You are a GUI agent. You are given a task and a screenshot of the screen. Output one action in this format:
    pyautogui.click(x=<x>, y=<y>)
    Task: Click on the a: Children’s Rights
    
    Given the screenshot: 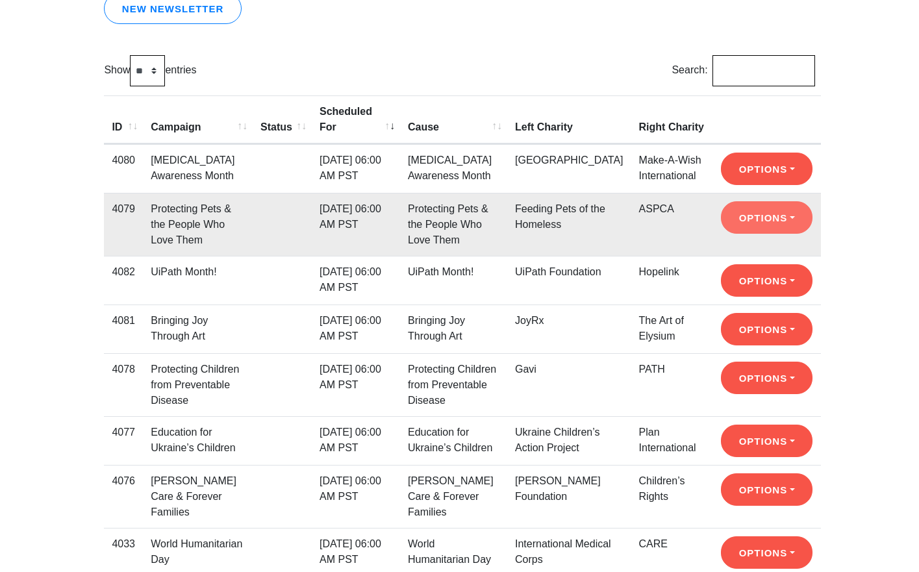 What is the action you would take?
    pyautogui.click(x=662, y=489)
    